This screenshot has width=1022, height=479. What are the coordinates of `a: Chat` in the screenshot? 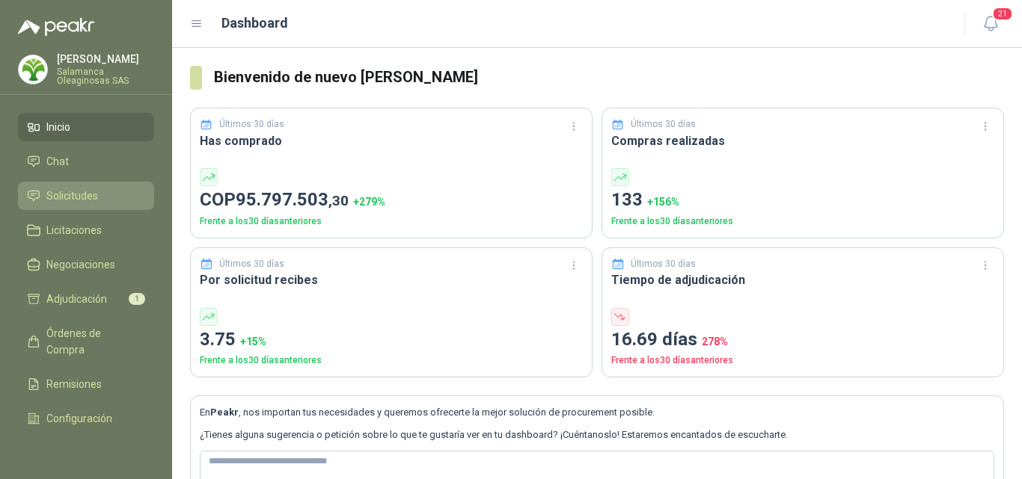 It's located at (86, 162).